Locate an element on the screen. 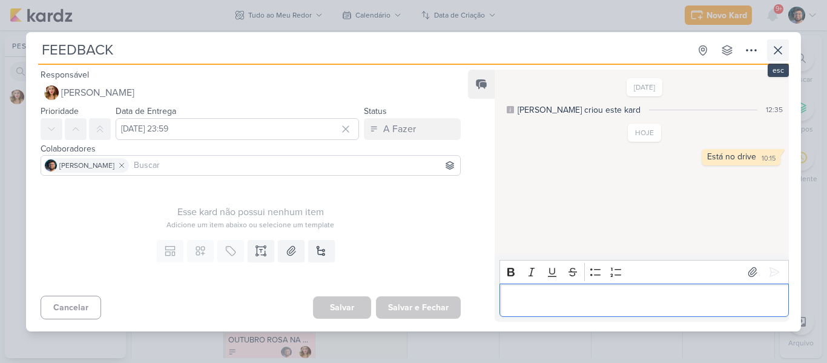 The width and height of the screenshot is (827, 363). div: 12:35 is located at coordinates (775, 110).